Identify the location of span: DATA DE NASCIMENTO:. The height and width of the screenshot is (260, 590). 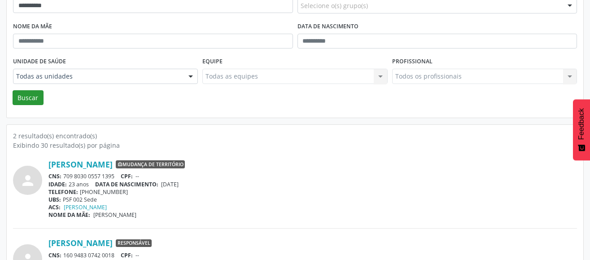
(127, 184).